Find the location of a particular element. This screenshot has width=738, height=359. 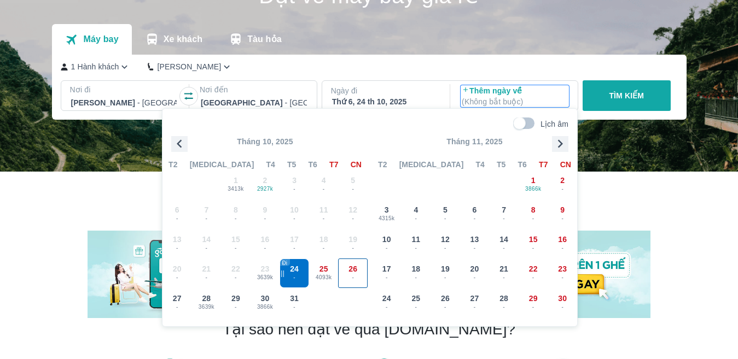

button: 21- is located at coordinates (504, 273).